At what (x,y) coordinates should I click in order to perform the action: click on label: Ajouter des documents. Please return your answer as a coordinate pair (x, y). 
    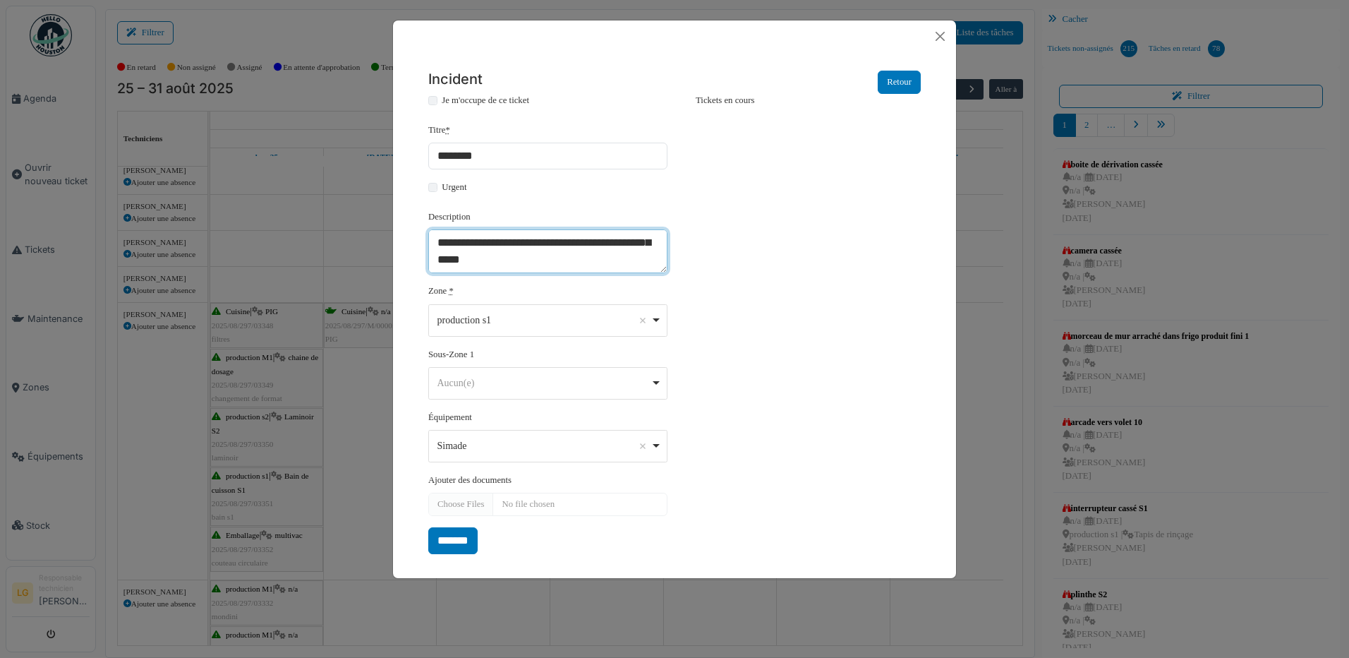
    Looking at the image, I should click on (470, 480).